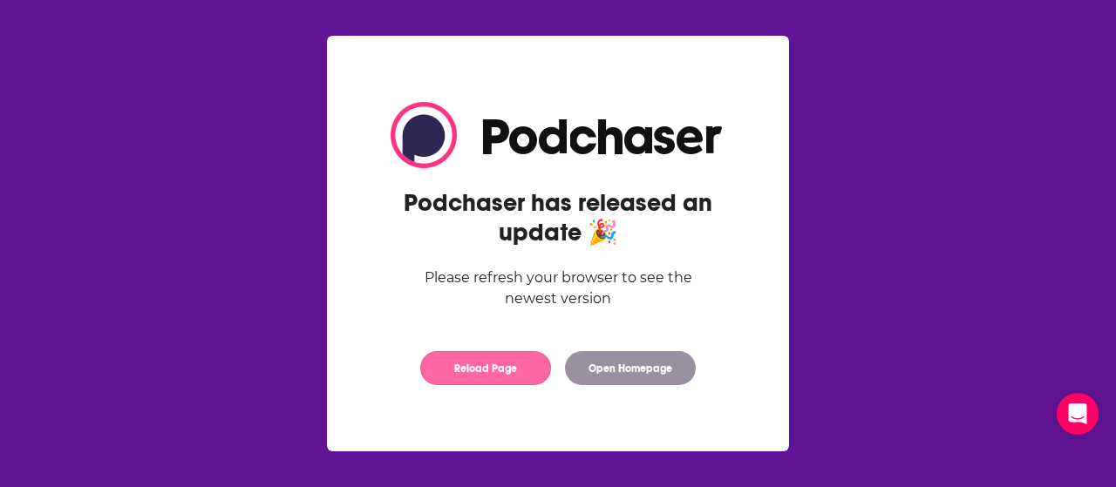 The width and height of the screenshot is (1116, 487). I want to click on button: Open Homepage, so click(630, 368).